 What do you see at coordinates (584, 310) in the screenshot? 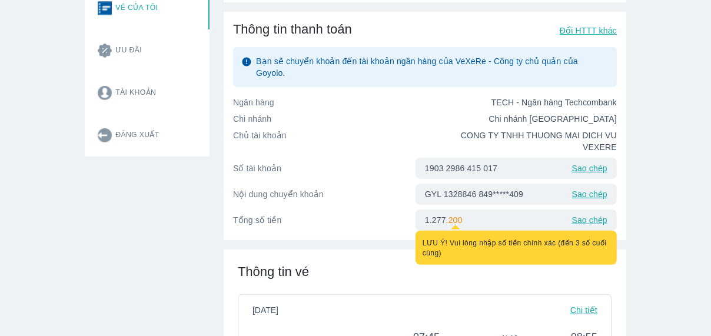
I see `p: Chi tiết` at bounding box center [584, 310].